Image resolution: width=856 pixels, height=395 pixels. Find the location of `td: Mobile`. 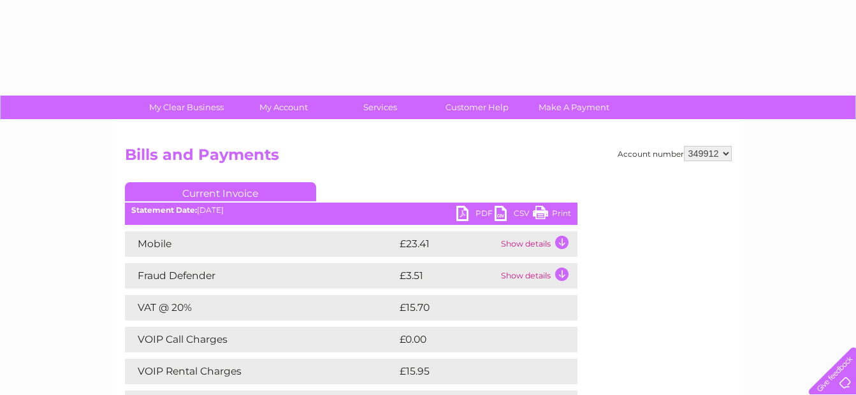

td: Mobile is located at coordinates (261, 244).